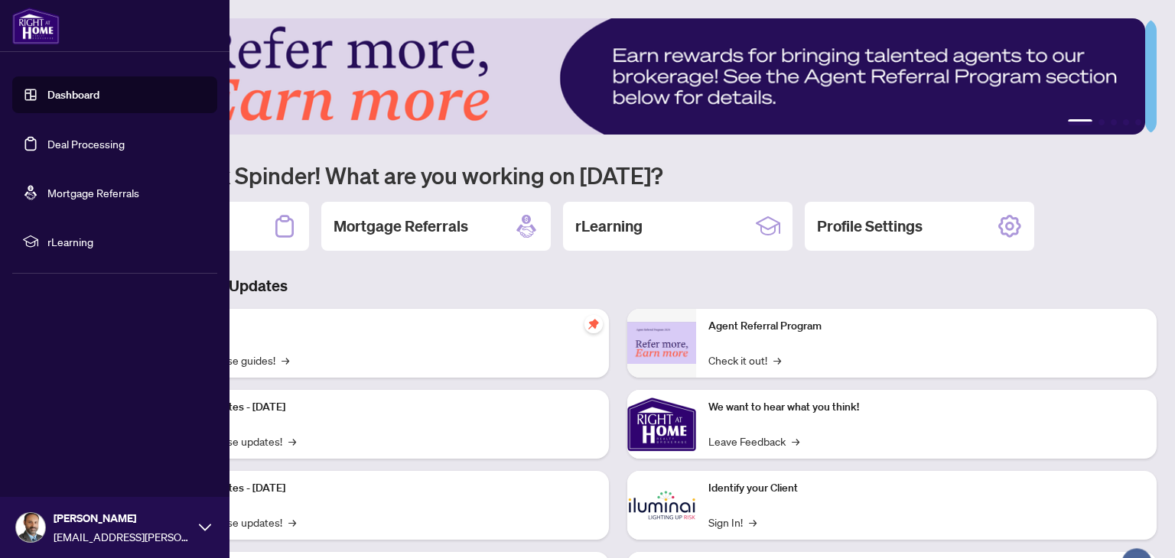  Describe the element at coordinates (1136, 528) in the screenshot. I see `button: Open asap` at that location.